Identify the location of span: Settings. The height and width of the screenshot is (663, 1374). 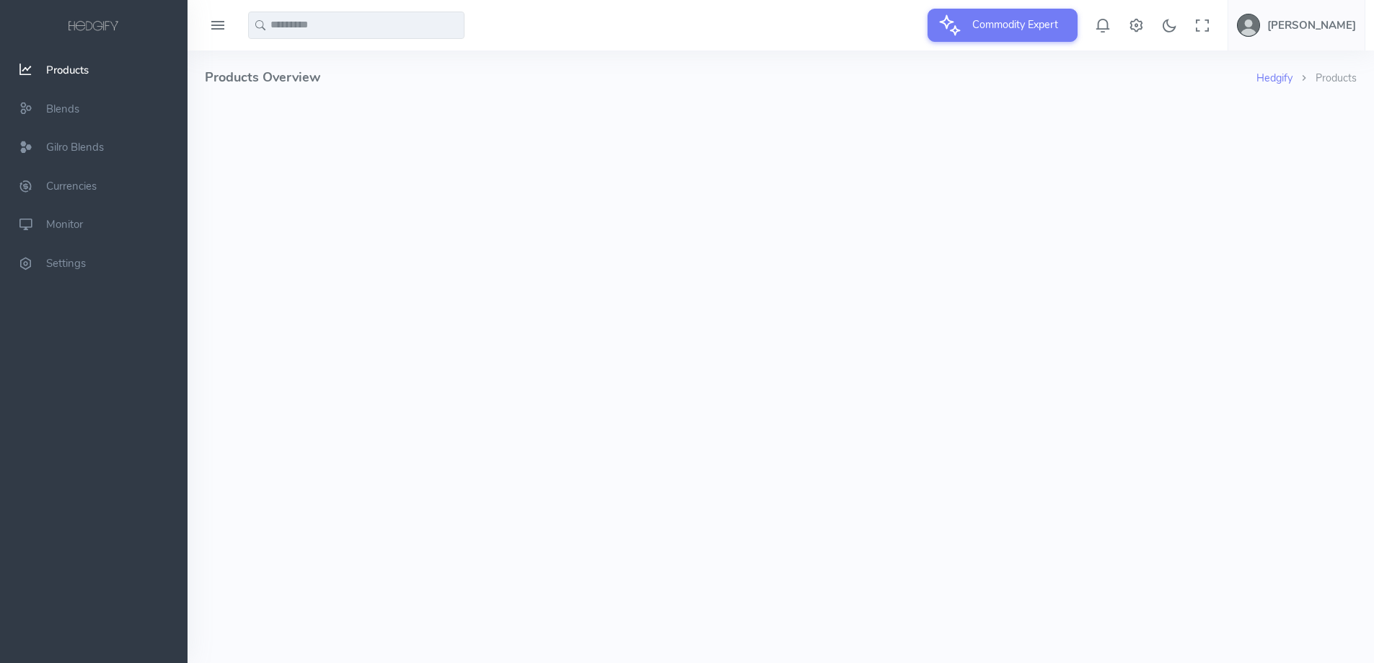
(66, 263).